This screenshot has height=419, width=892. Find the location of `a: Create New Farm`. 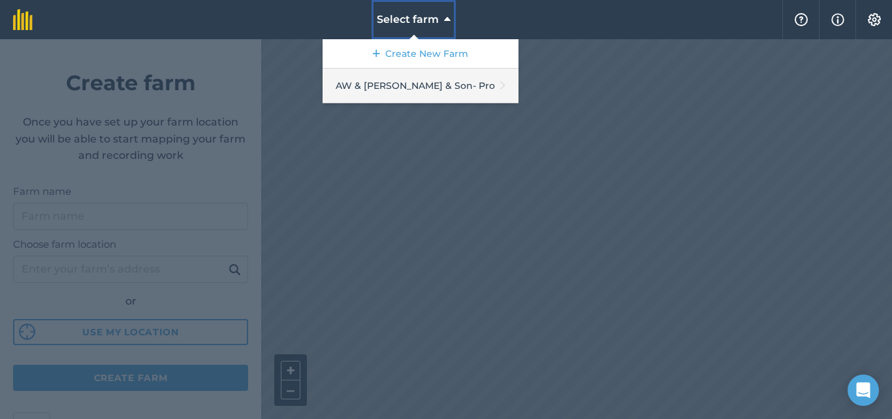

a: Create New Farm is located at coordinates (421, 54).